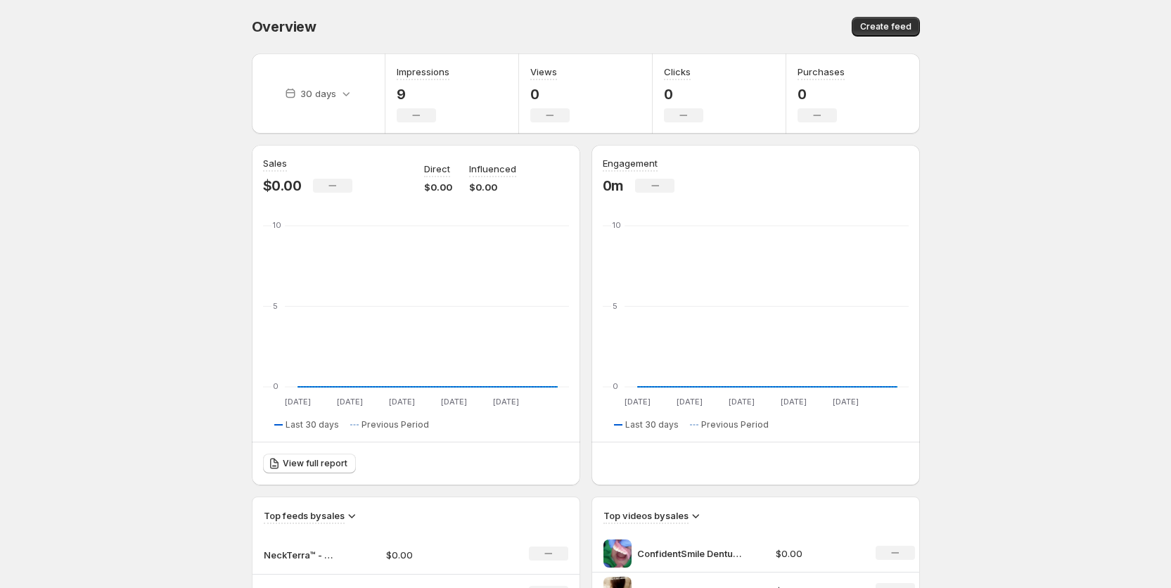 The image size is (1171, 588). What do you see at coordinates (299, 555) in the screenshot?
I see `p: NeckTerra™ - Neck Massager` at bounding box center [299, 555].